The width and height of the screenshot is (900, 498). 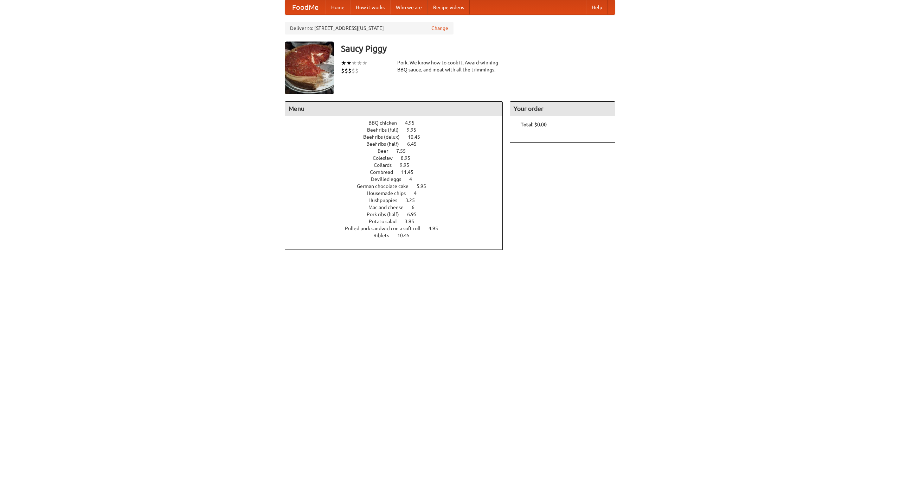 What do you see at coordinates (398, 137) in the screenshot?
I see `a: Beef ribs (delux) 10.45` at bounding box center [398, 137].